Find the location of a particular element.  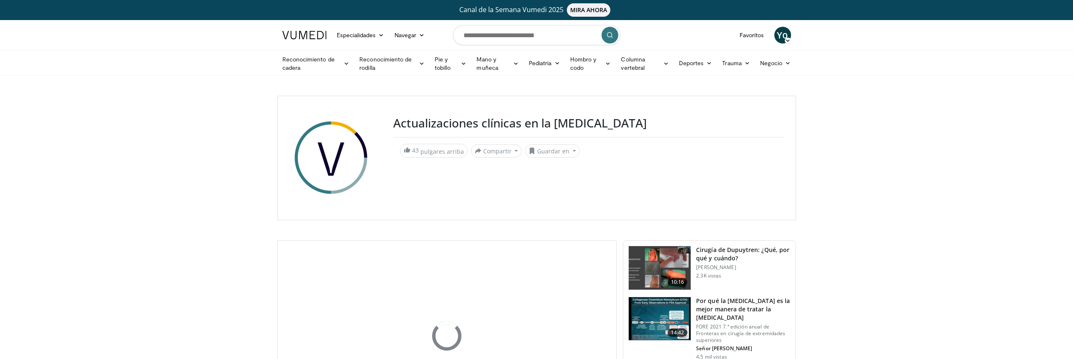

a: 43 pulgares arriba is located at coordinates (434, 151).